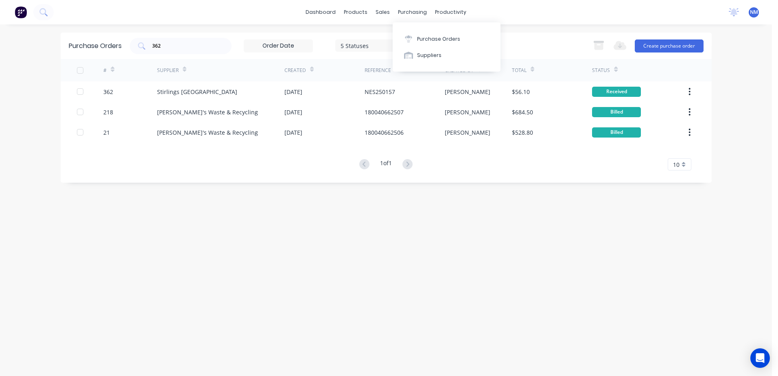 The image size is (778, 376). What do you see at coordinates (521, 92) in the screenshot?
I see `div: $56.10` at bounding box center [521, 92].